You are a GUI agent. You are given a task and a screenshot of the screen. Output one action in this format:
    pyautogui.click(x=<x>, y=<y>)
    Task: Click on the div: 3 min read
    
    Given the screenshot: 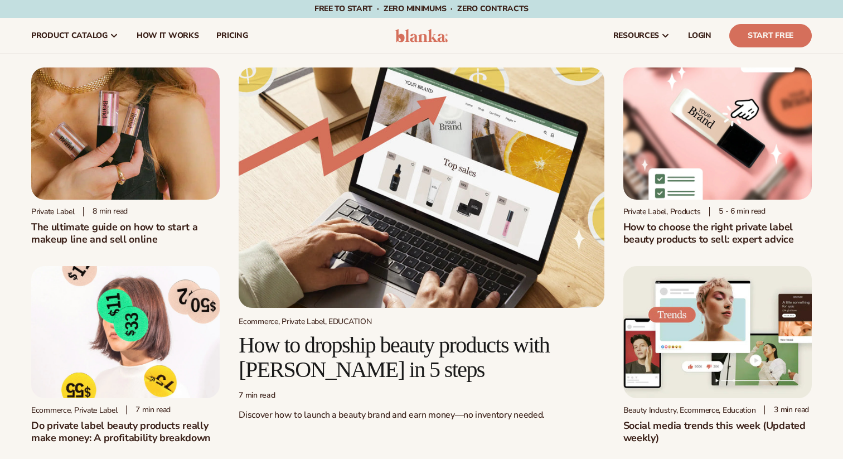 What is the action you would take?
    pyautogui.click(x=786, y=410)
    